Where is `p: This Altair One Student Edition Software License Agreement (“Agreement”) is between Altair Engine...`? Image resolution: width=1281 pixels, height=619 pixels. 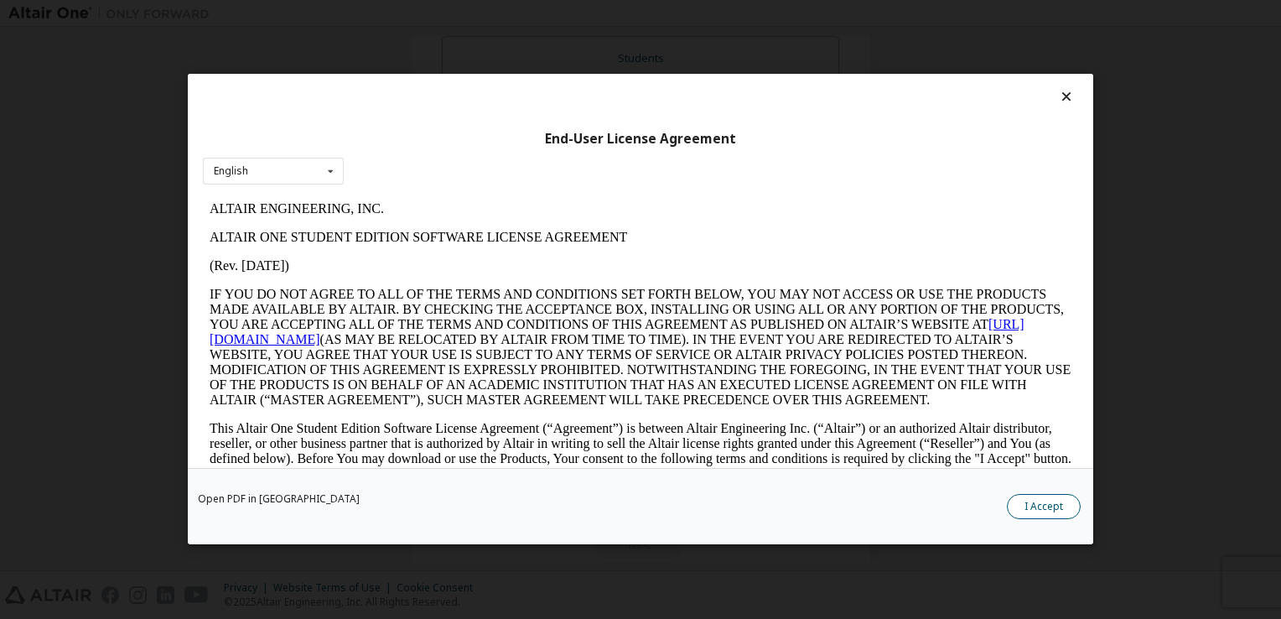
p: This Altair One Student Edition Software License Agreement (“Agreement”) is between Altair Engine... is located at coordinates (438, 257).